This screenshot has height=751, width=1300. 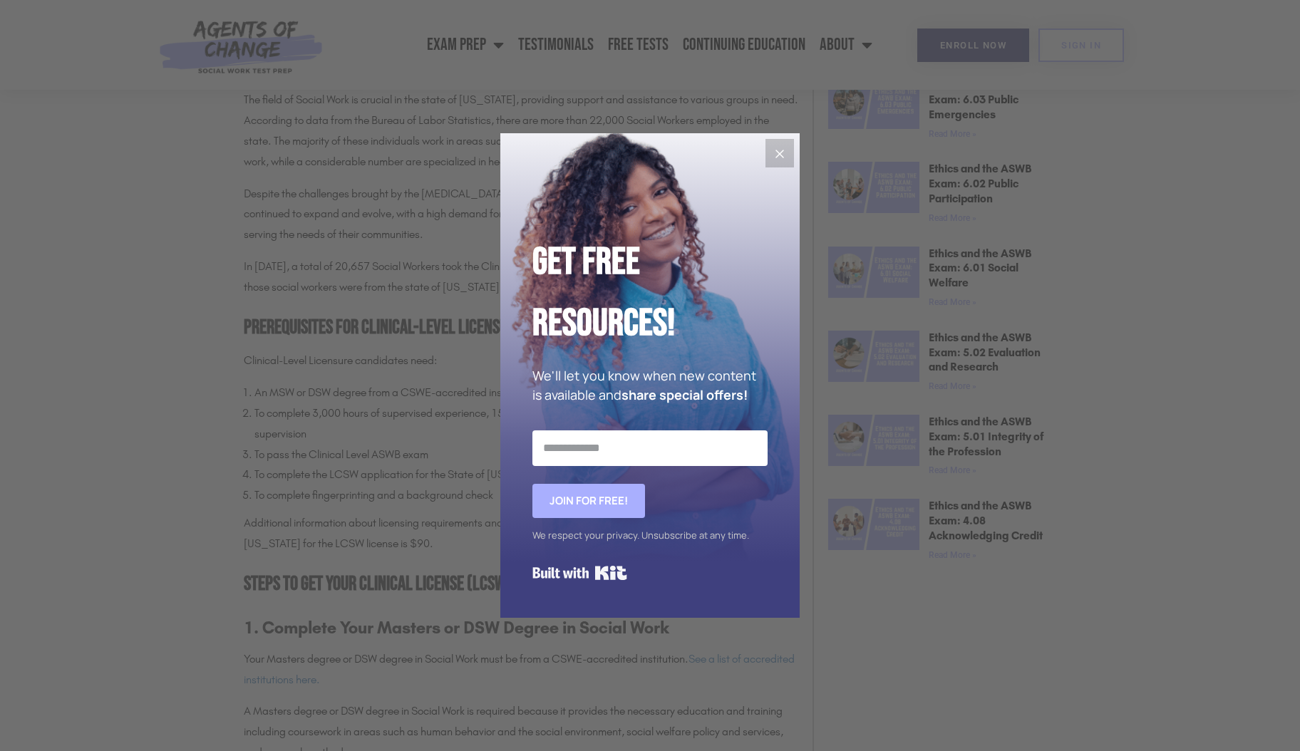 What do you see at coordinates (580, 573) in the screenshot?
I see `a: Built with Kit` at bounding box center [580, 573].